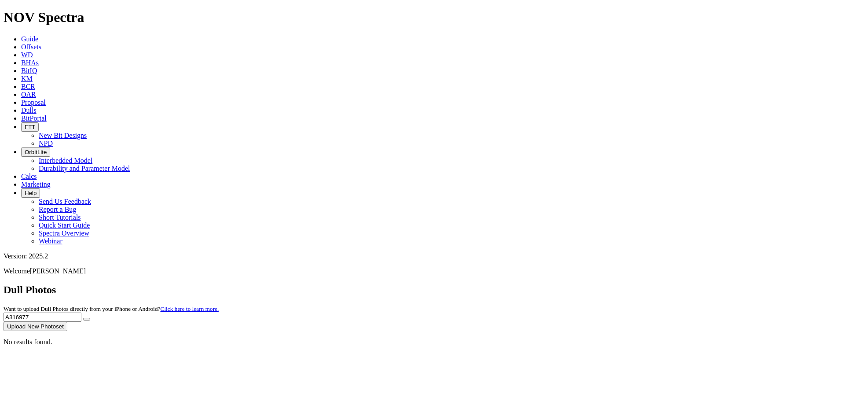 Image resolution: width=841 pixels, height=420 pixels. Describe the element at coordinates (28, 86) in the screenshot. I see `span: BCR` at that location.